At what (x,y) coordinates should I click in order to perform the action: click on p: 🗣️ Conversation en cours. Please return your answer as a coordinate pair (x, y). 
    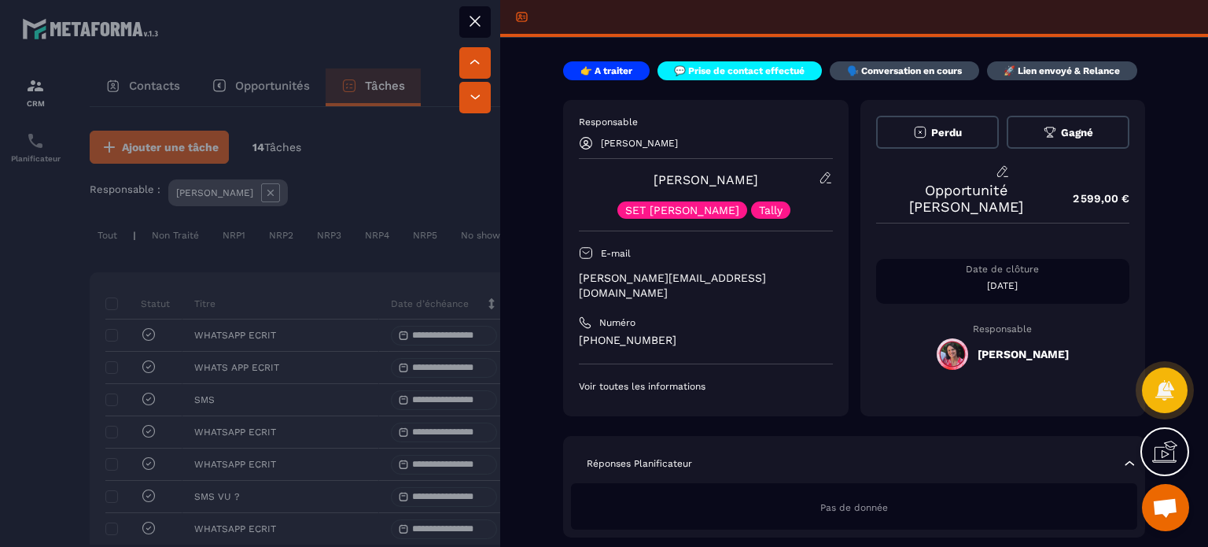
    Looking at the image, I should click on (904, 71).